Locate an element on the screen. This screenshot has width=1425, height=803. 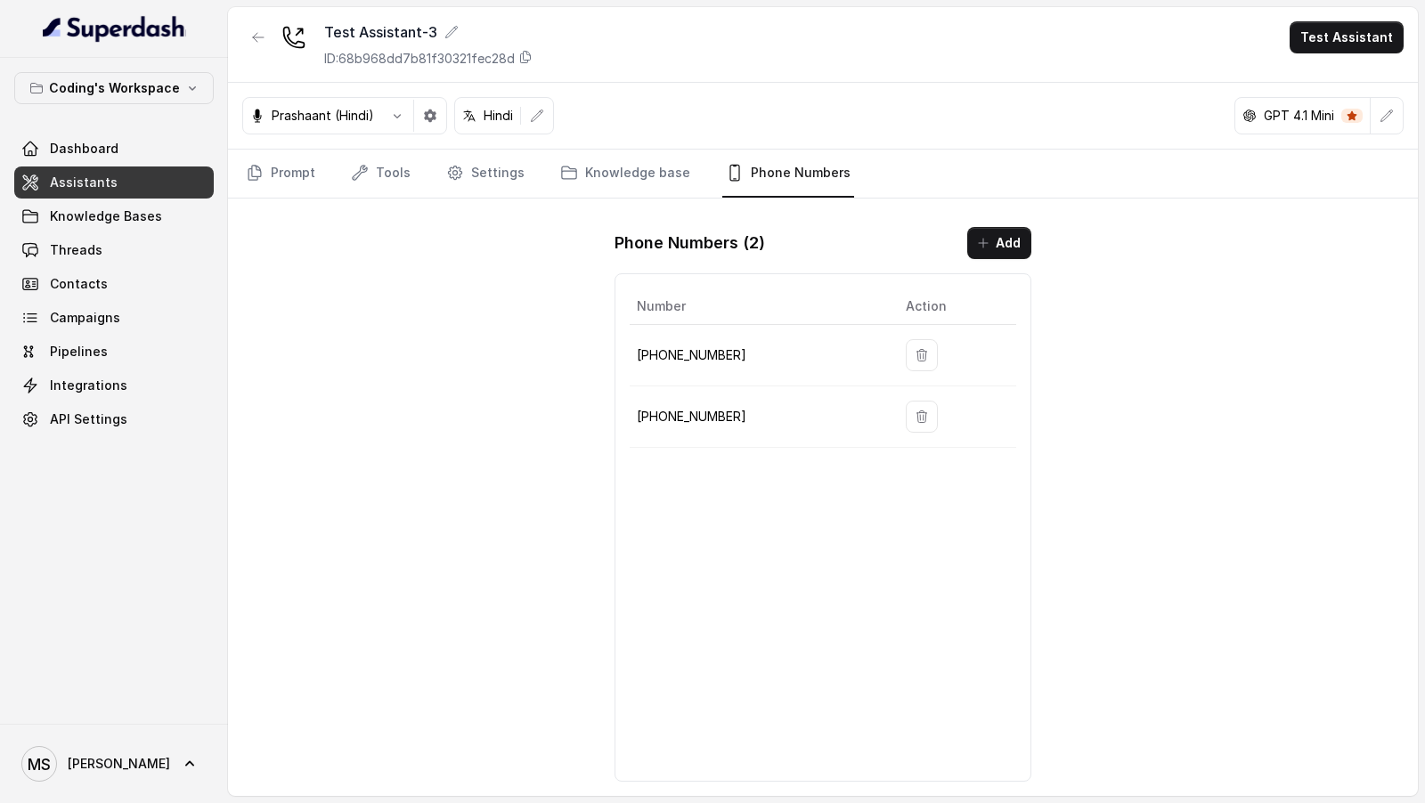
button: Add is located at coordinates (999, 243).